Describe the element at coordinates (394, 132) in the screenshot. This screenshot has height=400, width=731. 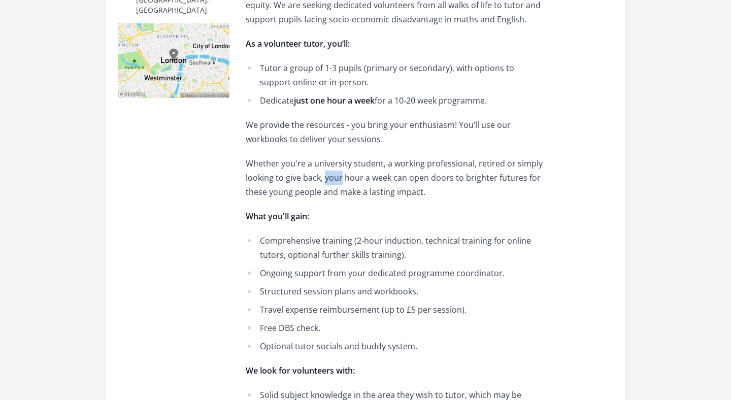
I see `p: We provide the resources - you bring your enthusiasm! You’ll use our workbooks to deliver your se...` at that location.